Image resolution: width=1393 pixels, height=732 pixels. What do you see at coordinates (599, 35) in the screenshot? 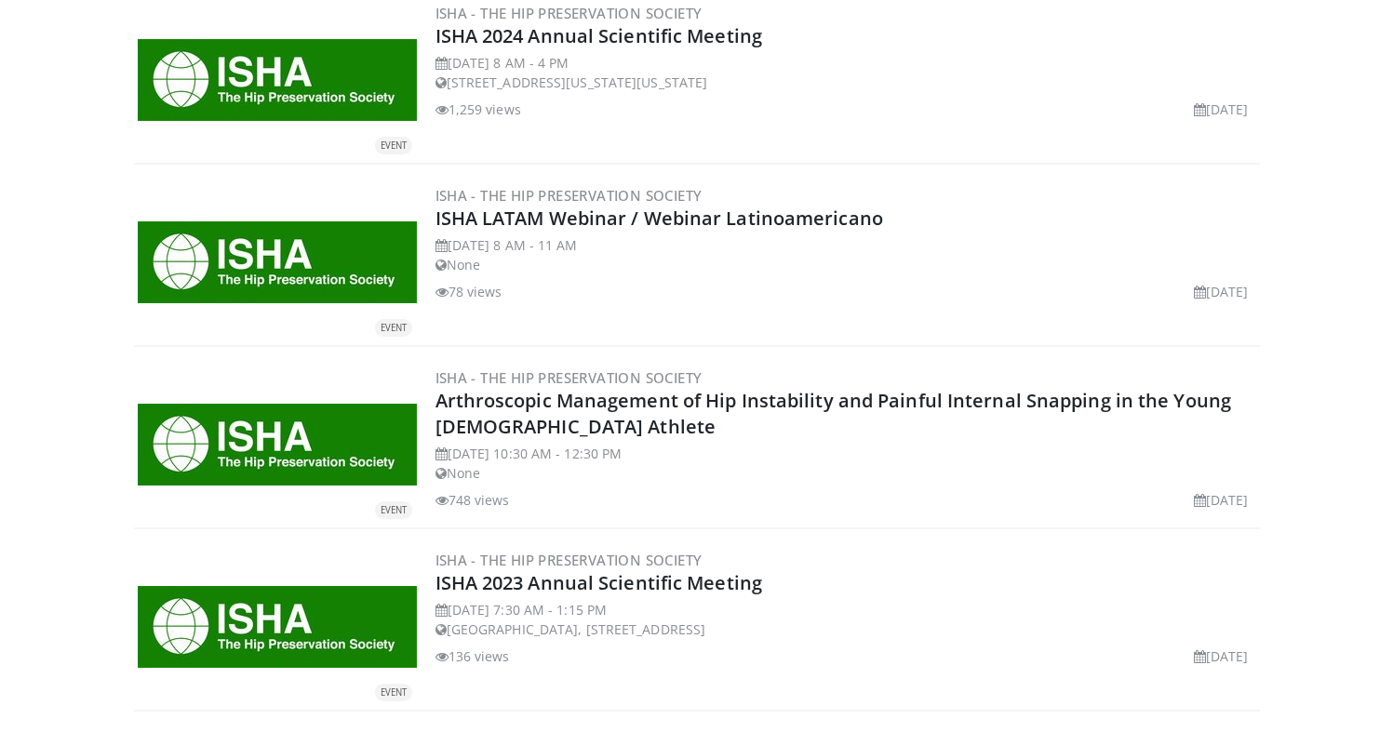
I see `a: ISHA 2024 Annual Scientific Meeting` at bounding box center [599, 35].